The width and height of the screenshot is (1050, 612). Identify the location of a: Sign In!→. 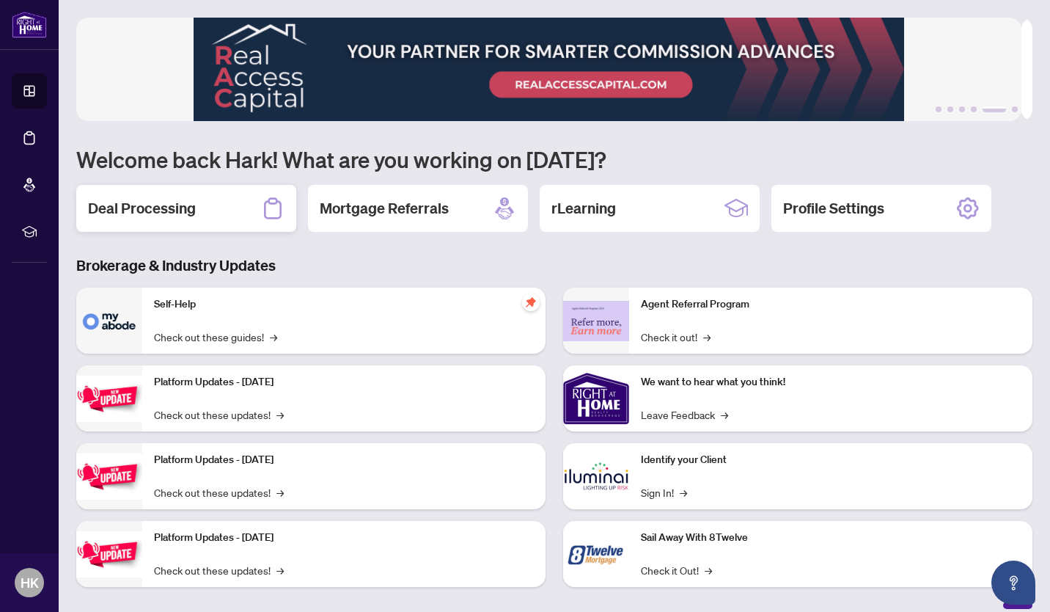
(664, 492).